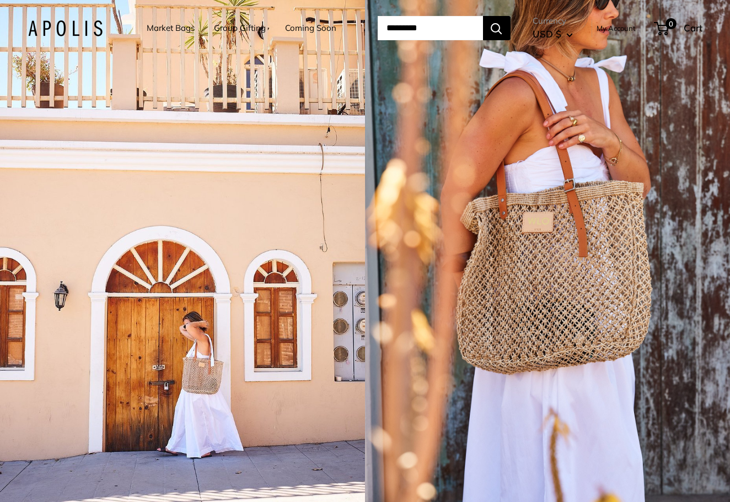 This screenshot has height=502, width=730. I want to click on span: Currency, so click(552, 21).